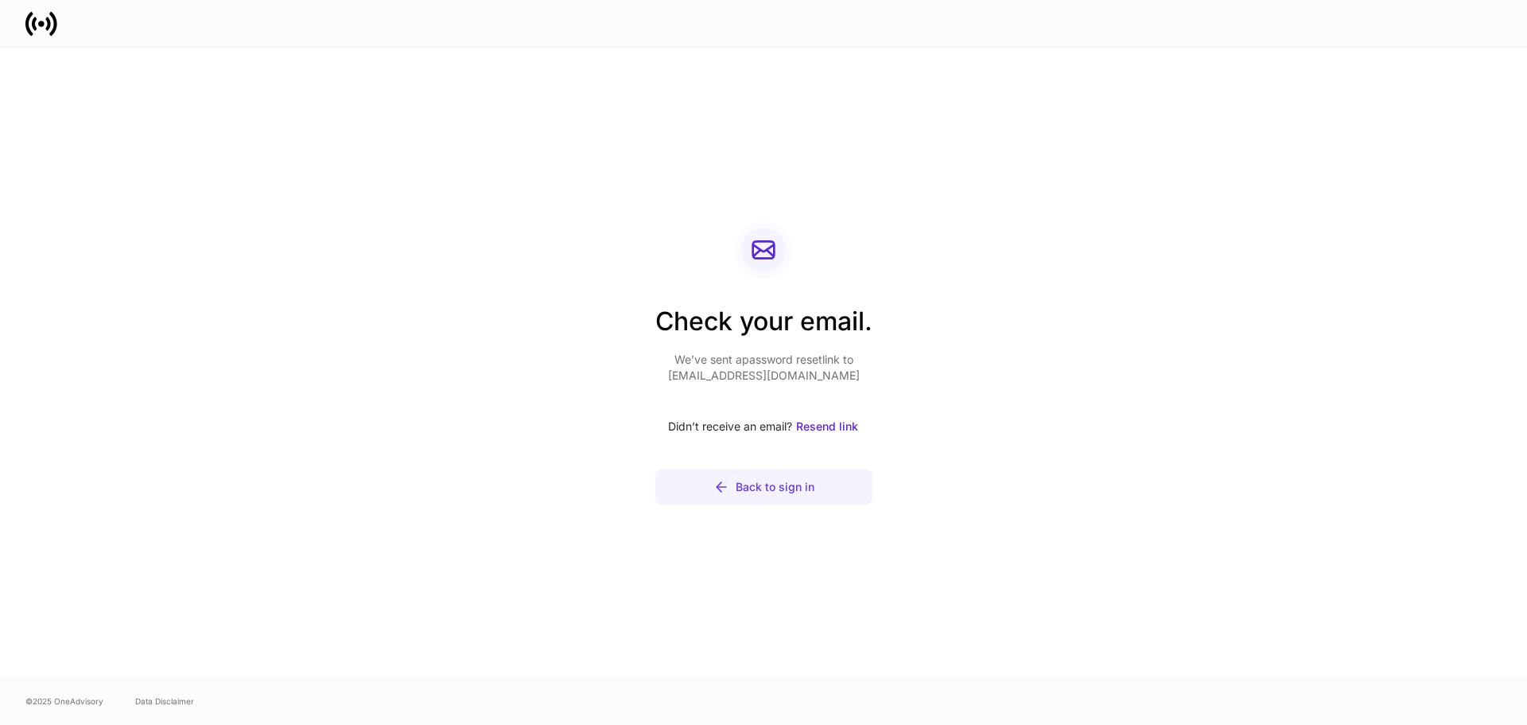  Describe the element at coordinates (827, 426) in the screenshot. I see `div: Resend link` at that location.